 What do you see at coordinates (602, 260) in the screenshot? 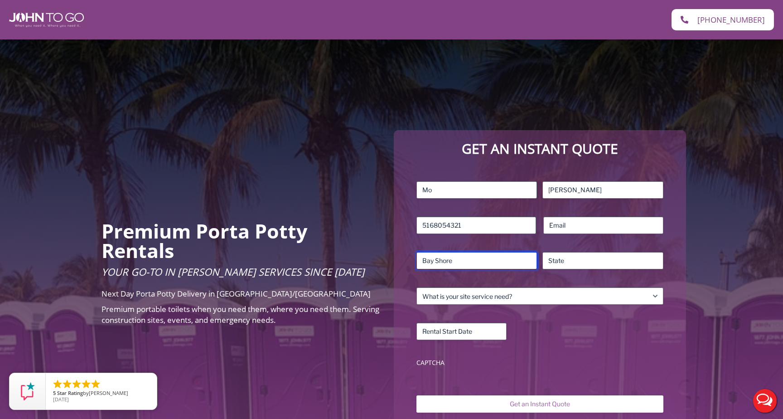
I see `input: State` at bounding box center [602, 260].